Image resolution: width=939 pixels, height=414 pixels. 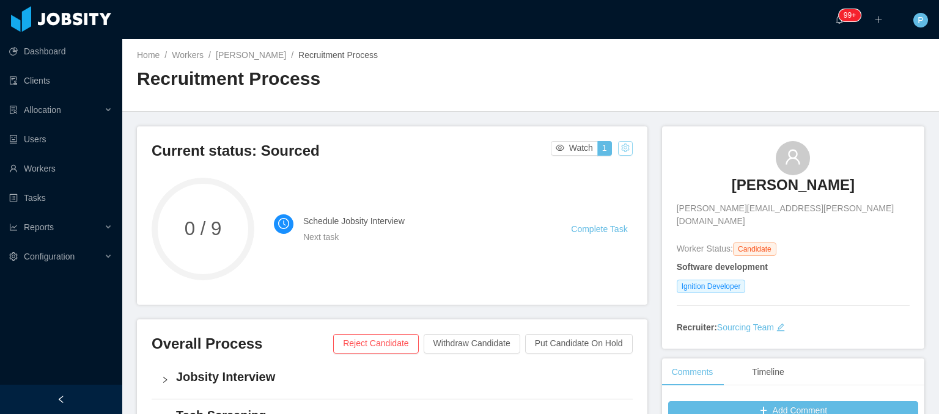 I want to click on button: Reject Candidate, so click(x=375, y=344).